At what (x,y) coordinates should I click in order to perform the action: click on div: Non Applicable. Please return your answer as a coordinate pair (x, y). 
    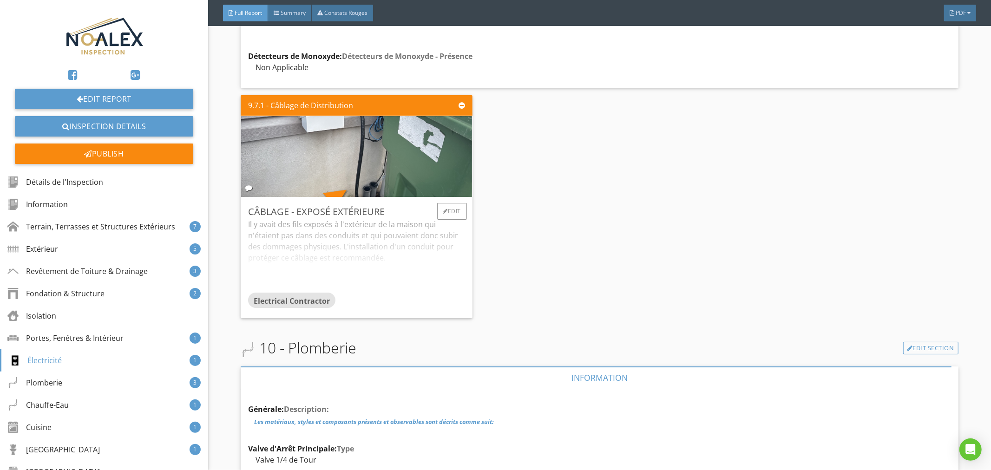
    Looking at the image, I should click on (365, 67).